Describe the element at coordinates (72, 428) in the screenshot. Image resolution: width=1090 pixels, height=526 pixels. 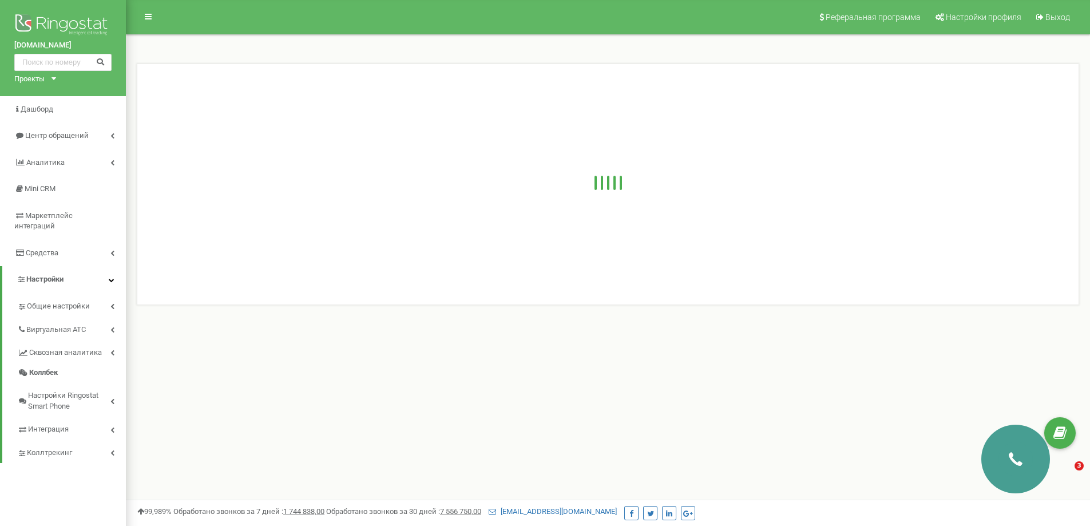
I see `a: Интеграция` at that location.